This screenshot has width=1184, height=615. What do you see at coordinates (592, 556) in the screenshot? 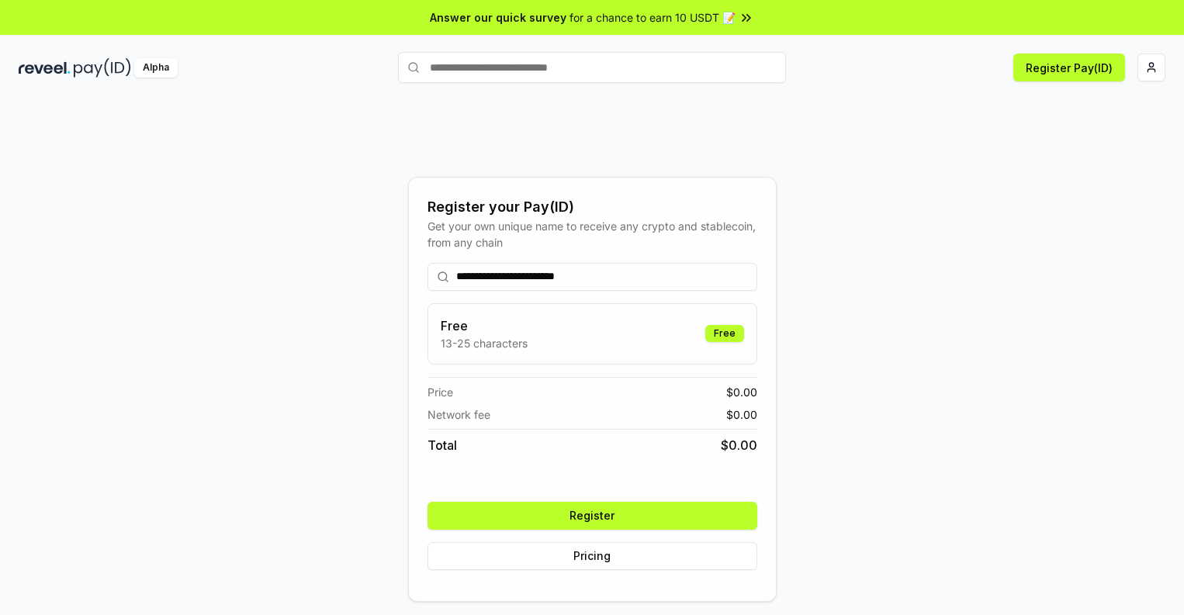
I see `button: Pricing` at bounding box center [592, 556].